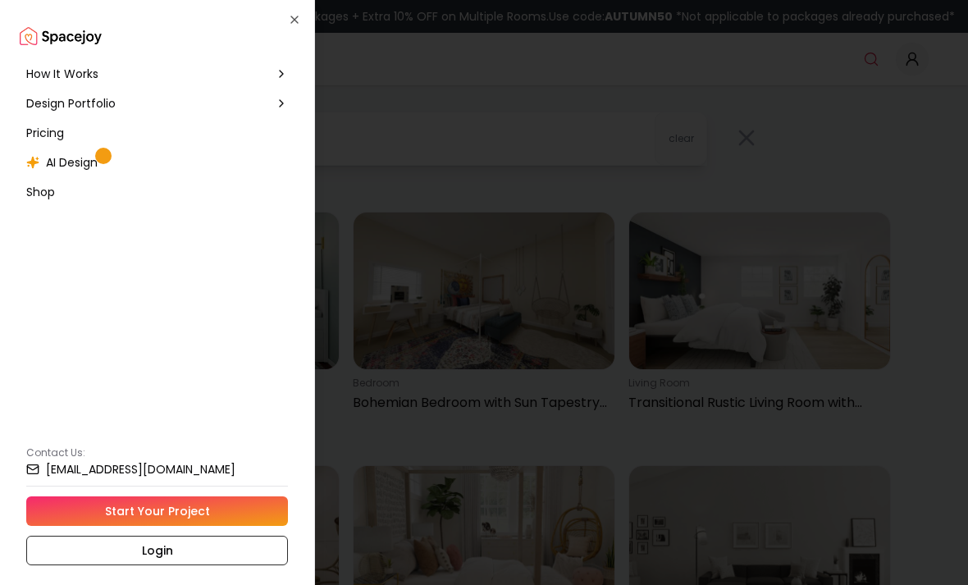 Image resolution: width=968 pixels, height=585 pixels. Describe the element at coordinates (157, 453) in the screenshot. I see `p: Contact Us:` at that location.